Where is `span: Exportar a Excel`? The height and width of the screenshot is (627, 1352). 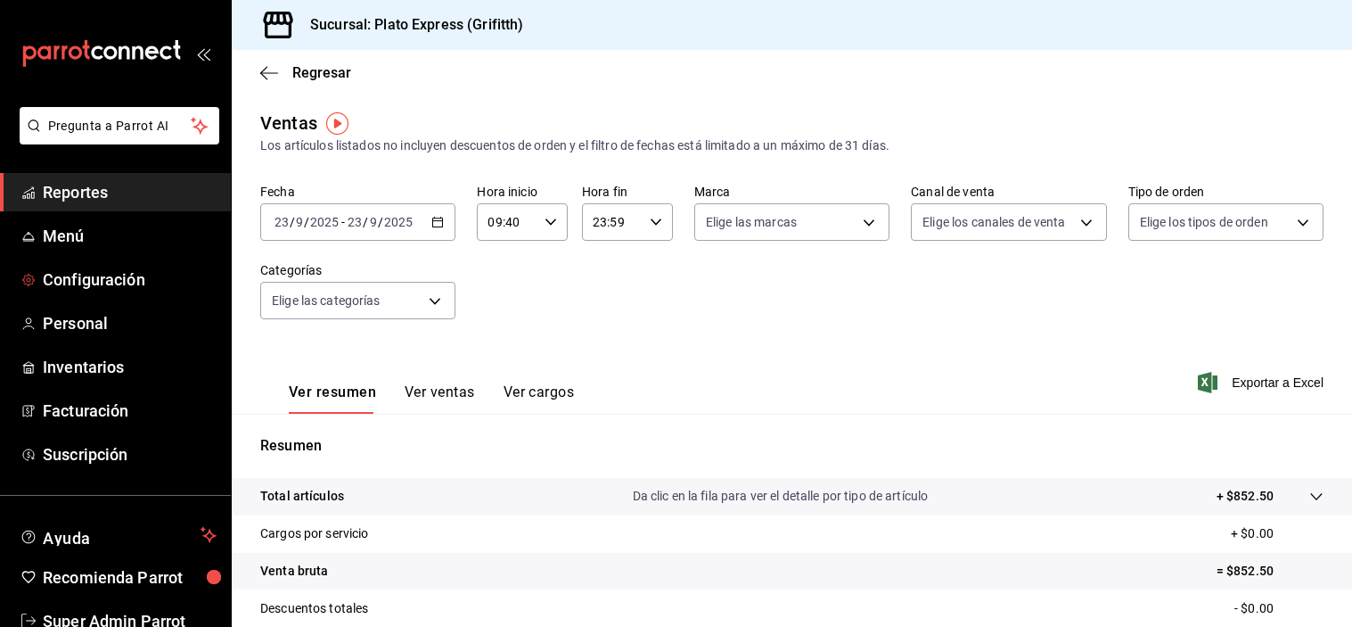
span: Exportar a Excel is located at coordinates (1262, 382).